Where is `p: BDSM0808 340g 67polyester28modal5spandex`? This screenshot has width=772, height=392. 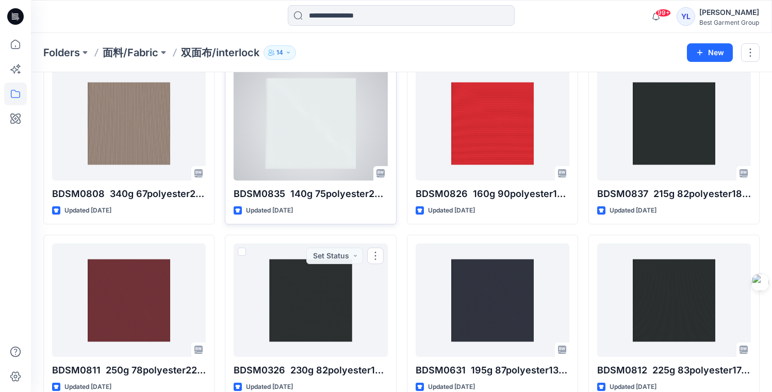
p: BDSM0808 340g 67polyester28modal5spandex is located at coordinates (129, 194).